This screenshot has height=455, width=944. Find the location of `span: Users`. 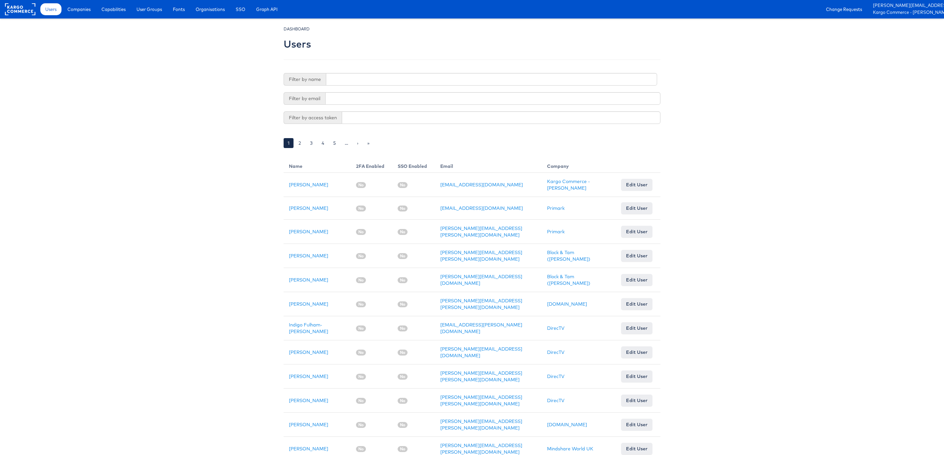

span: Users is located at coordinates (51, 9).